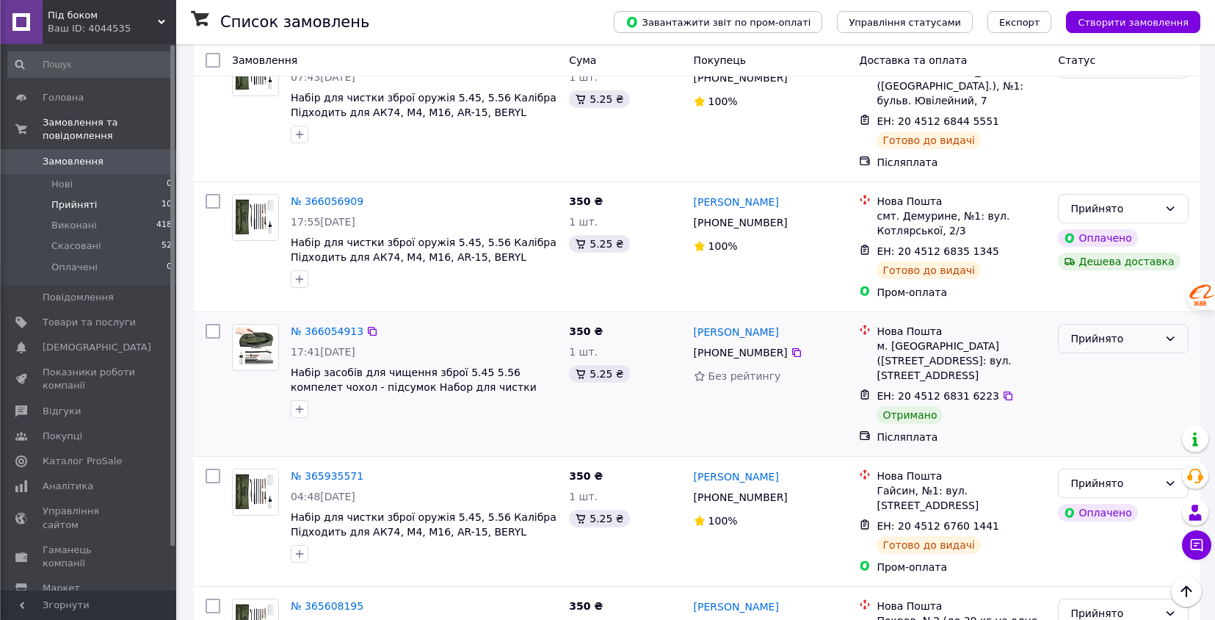  I want to click on span: Скасовані, so click(76, 246).